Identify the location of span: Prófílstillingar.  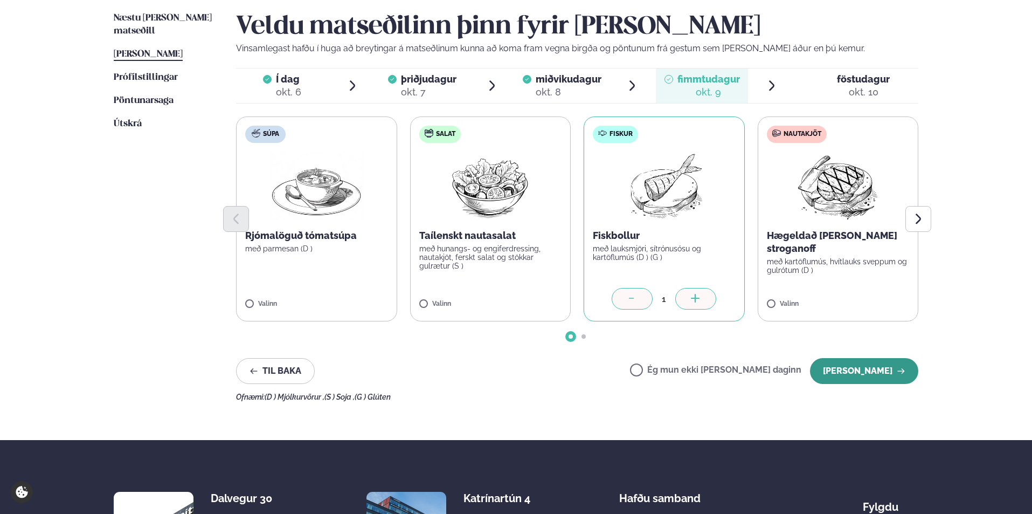
(146, 77).